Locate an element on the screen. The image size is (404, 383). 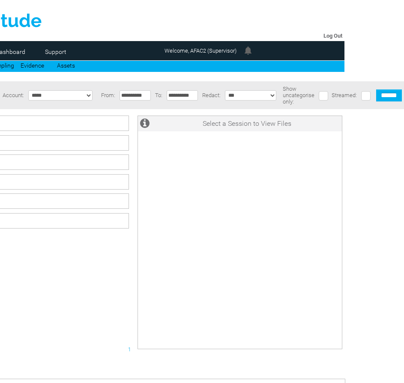
td: From: is located at coordinates (108, 95).